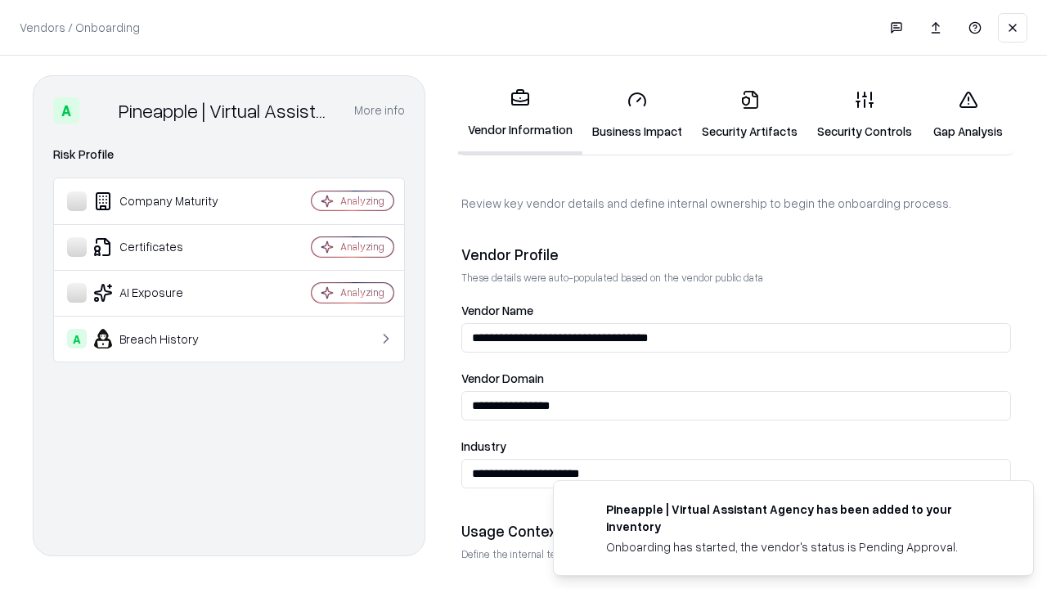 The width and height of the screenshot is (1047, 589). What do you see at coordinates (736, 310) in the screenshot?
I see `label: Vendor Name` at bounding box center [736, 310].